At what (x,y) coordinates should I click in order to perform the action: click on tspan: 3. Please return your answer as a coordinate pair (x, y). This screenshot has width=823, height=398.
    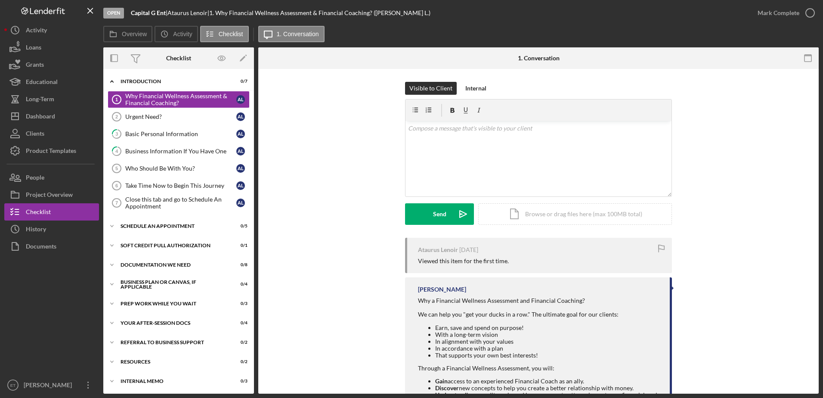
    Looking at the image, I should click on (117, 133).